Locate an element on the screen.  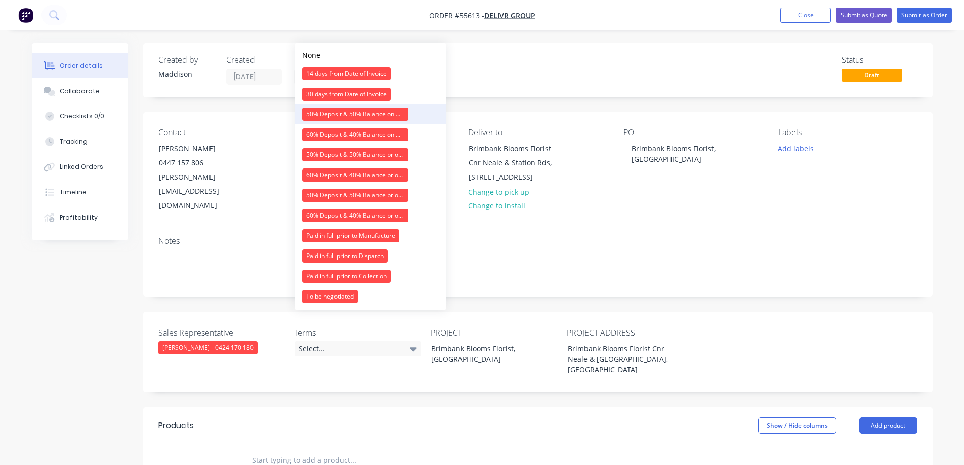
div: Created by is located at coordinates (186, 60).